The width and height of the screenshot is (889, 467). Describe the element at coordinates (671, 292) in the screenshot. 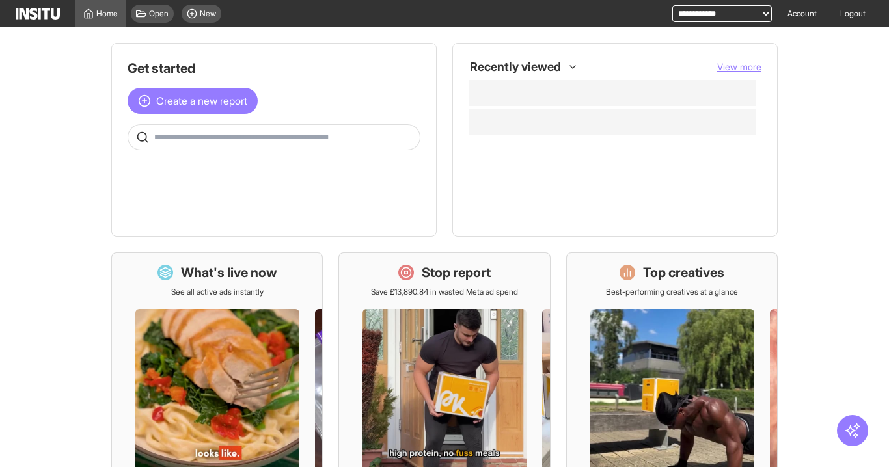

I see `p: Best-performing creatives at a glance` at that location.